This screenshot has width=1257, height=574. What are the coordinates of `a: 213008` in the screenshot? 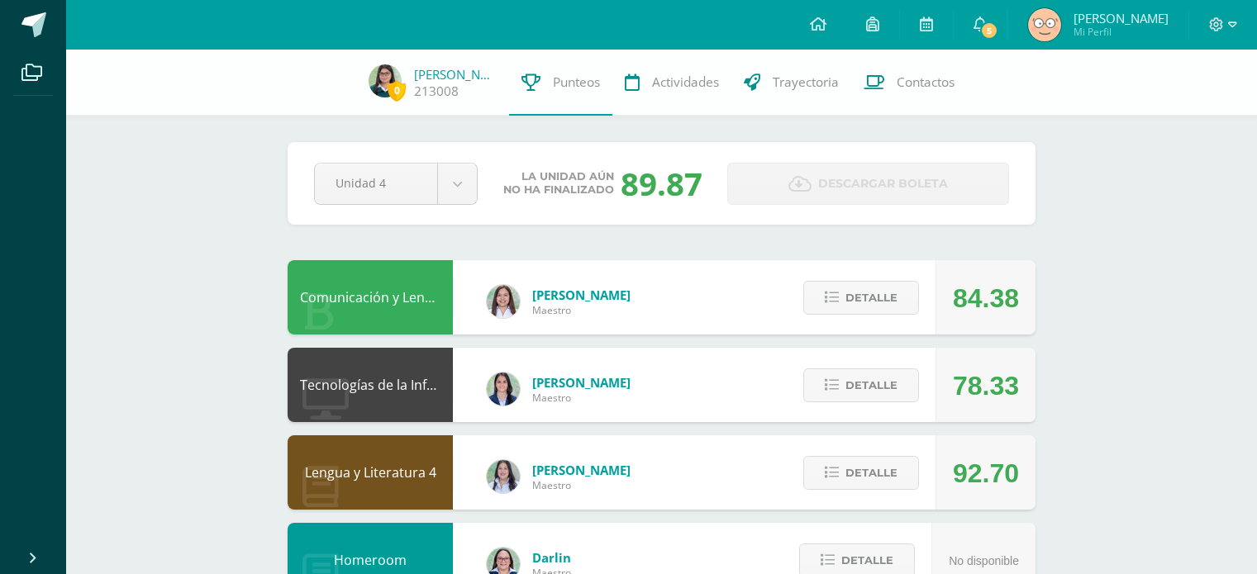 It's located at (436, 91).